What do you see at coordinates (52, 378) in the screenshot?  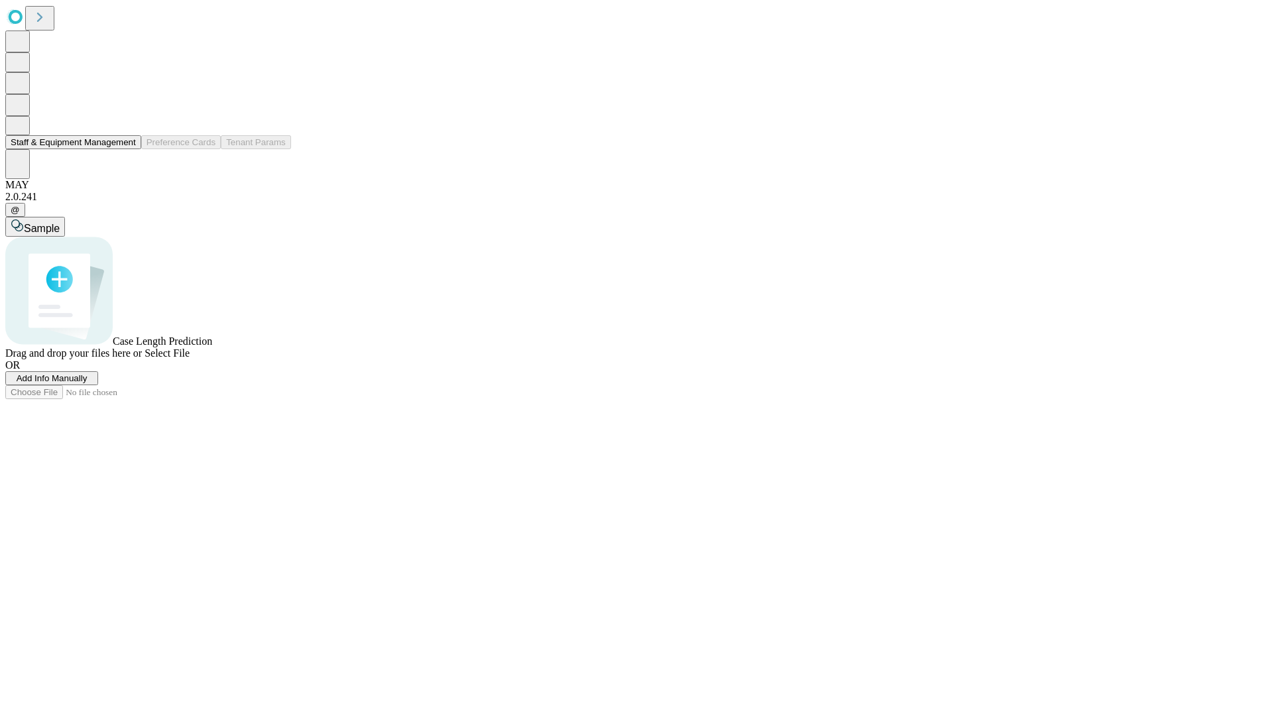 I see `span: Add Info Manually` at bounding box center [52, 378].